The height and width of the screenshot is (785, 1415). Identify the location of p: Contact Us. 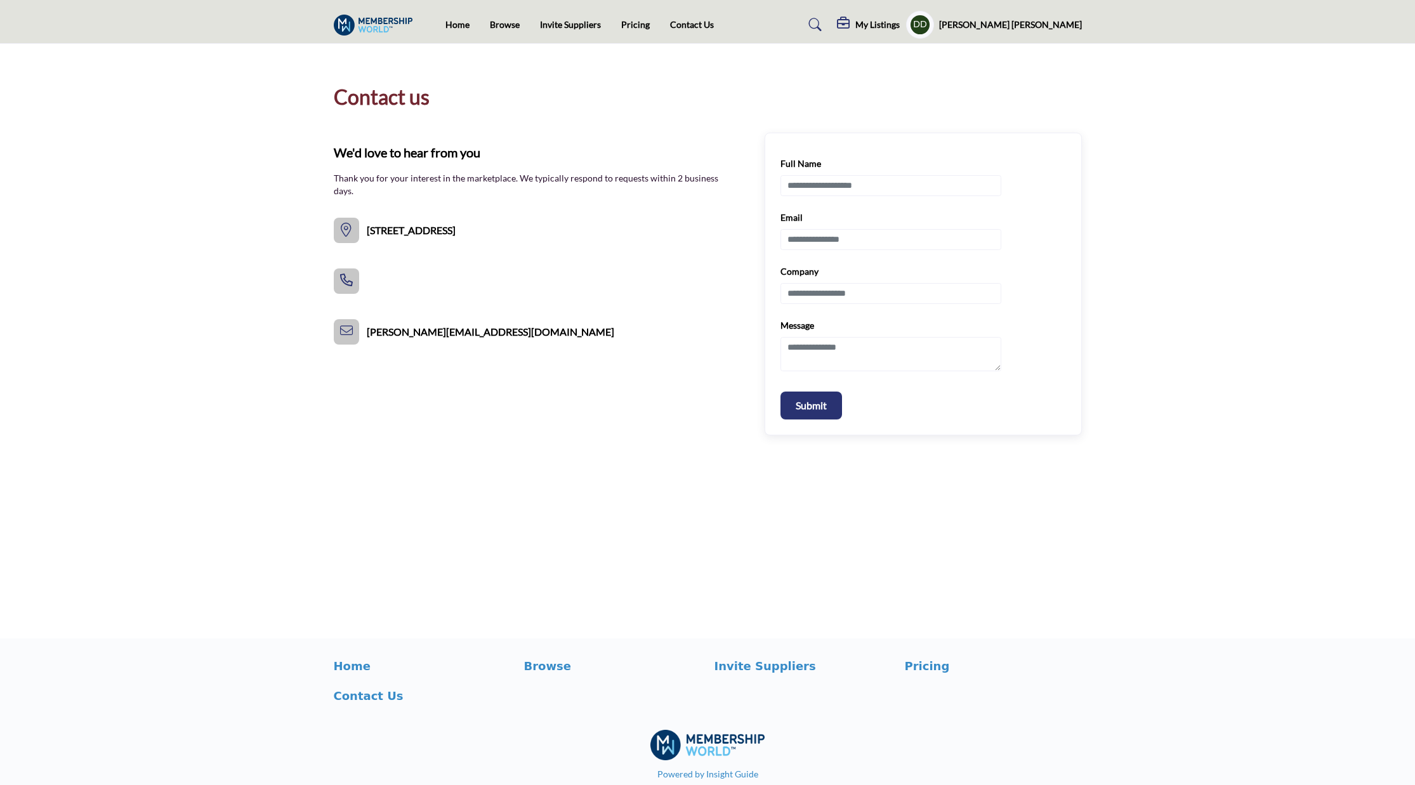
(422, 695).